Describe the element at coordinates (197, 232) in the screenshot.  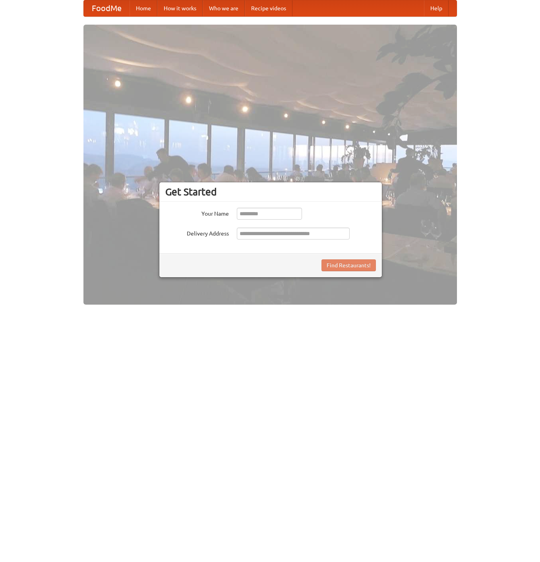
I see `label: Delivery Address` at that location.